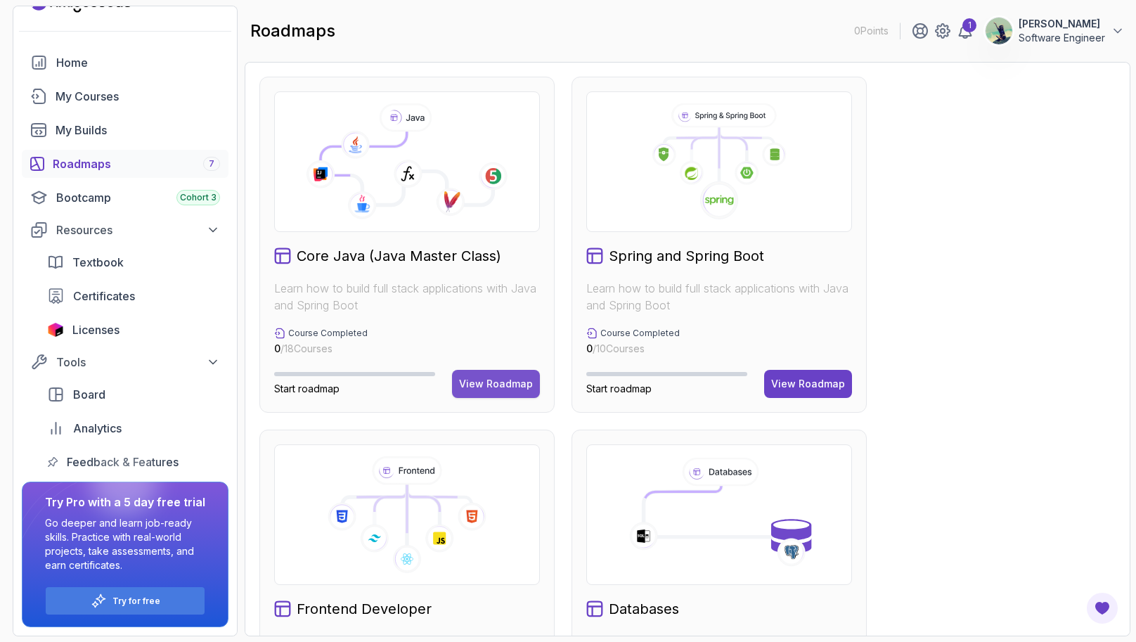 This screenshot has height=642, width=1136. What do you see at coordinates (138, 63) in the screenshot?
I see `div: Home` at bounding box center [138, 63].